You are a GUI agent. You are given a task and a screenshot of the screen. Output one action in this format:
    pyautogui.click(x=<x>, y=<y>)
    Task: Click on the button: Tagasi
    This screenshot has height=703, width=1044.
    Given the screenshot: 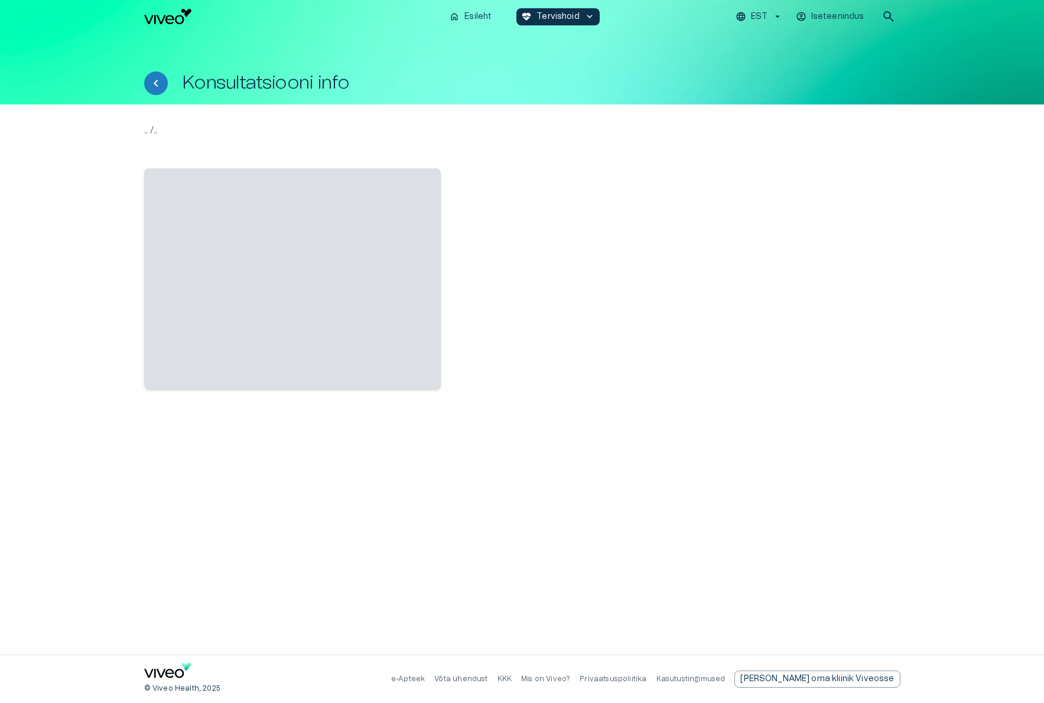 What is the action you would take?
    pyautogui.click(x=156, y=83)
    